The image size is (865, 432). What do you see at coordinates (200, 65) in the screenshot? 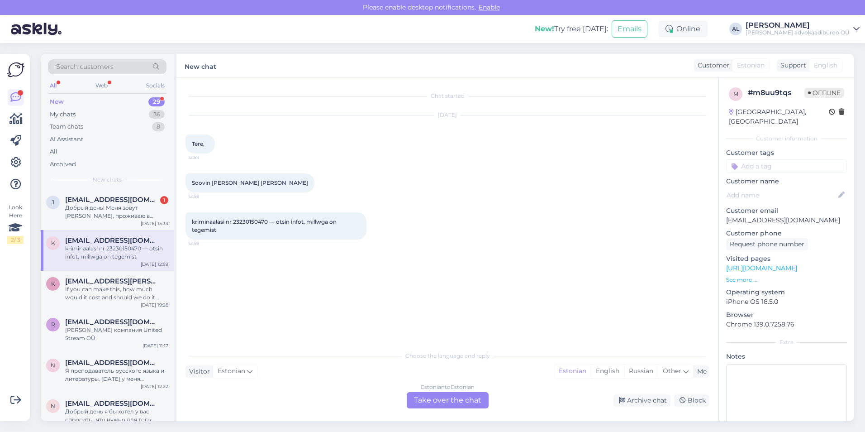
I see `label: New chat` at bounding box center [200, 65].